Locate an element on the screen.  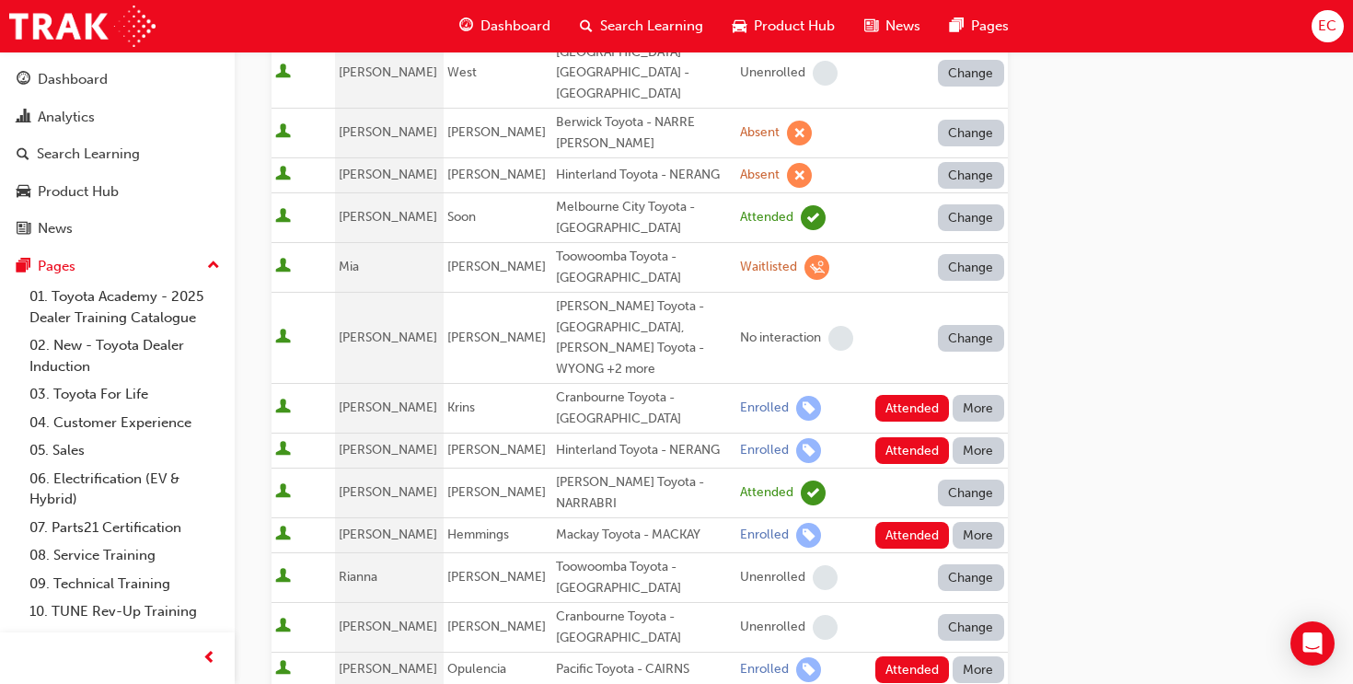
span: Krins is located at coordinates (461, 407).